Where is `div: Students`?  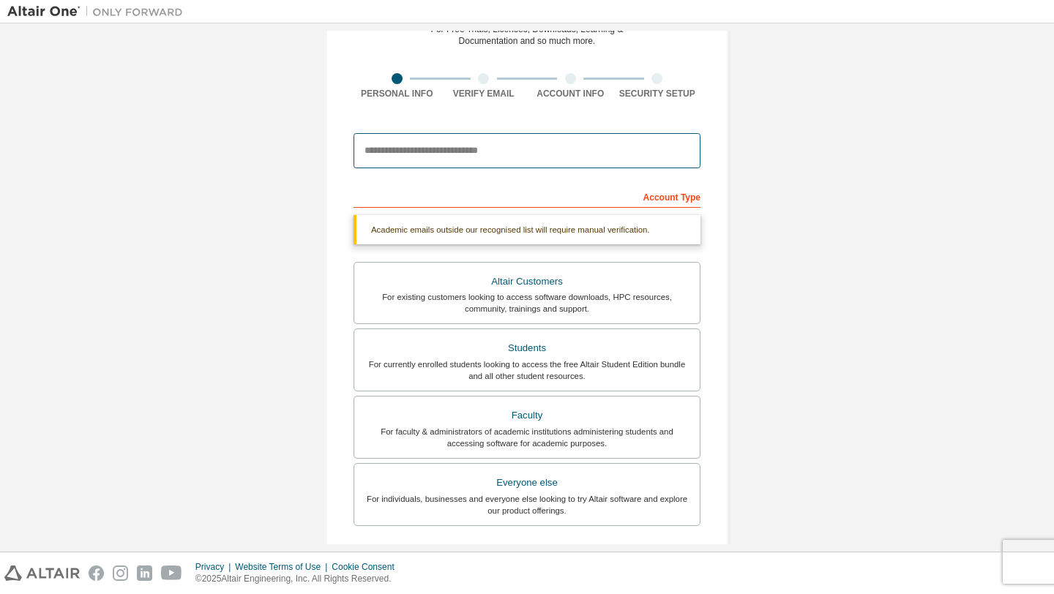
div: Students is located at coordinates (527, 348).